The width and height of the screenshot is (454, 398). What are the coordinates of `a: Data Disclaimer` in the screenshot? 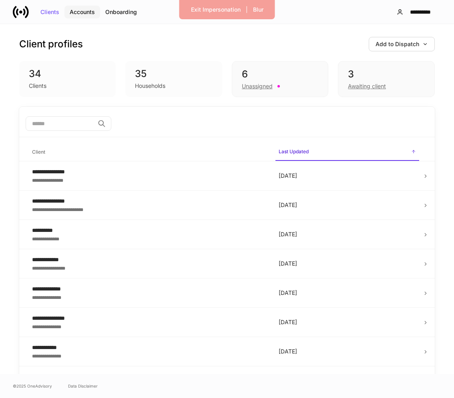 It's located at (83, 386).